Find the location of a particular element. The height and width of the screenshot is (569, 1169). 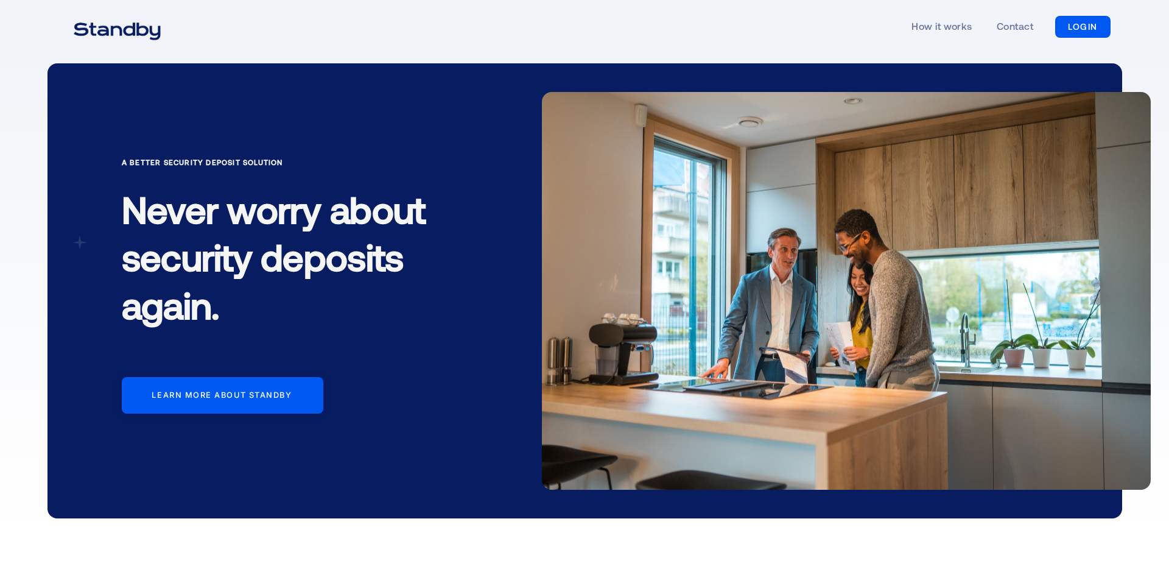

div: A Better Security Deposit Solution is located at coordinates (292, 162).